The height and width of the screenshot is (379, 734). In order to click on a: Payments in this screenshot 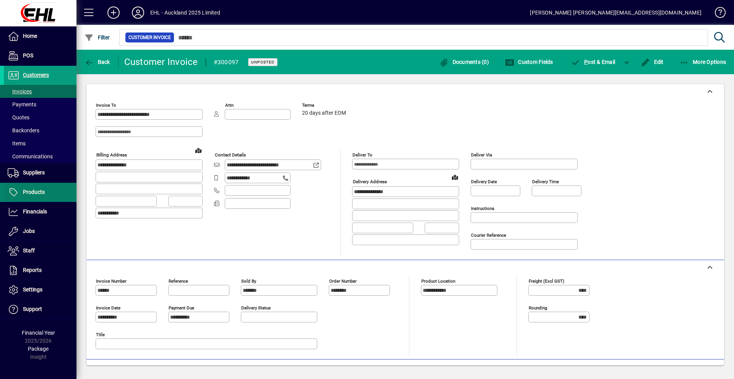, I will do `click(40, 104)`.